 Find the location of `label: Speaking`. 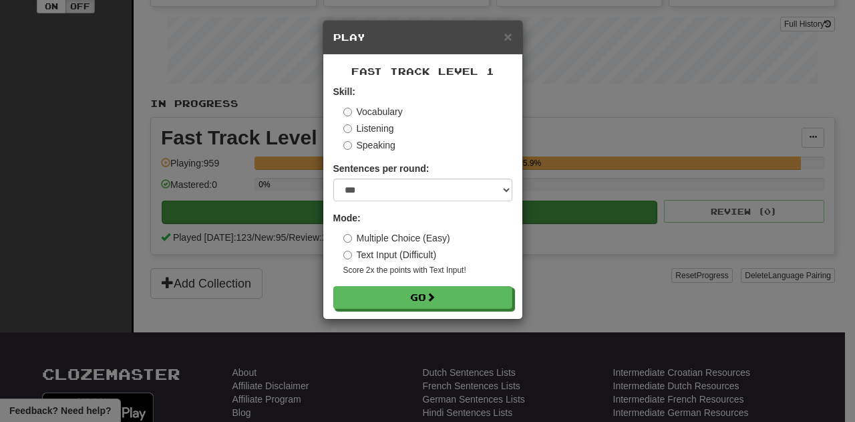

label: Speaking is located at coordinates (369, 145).